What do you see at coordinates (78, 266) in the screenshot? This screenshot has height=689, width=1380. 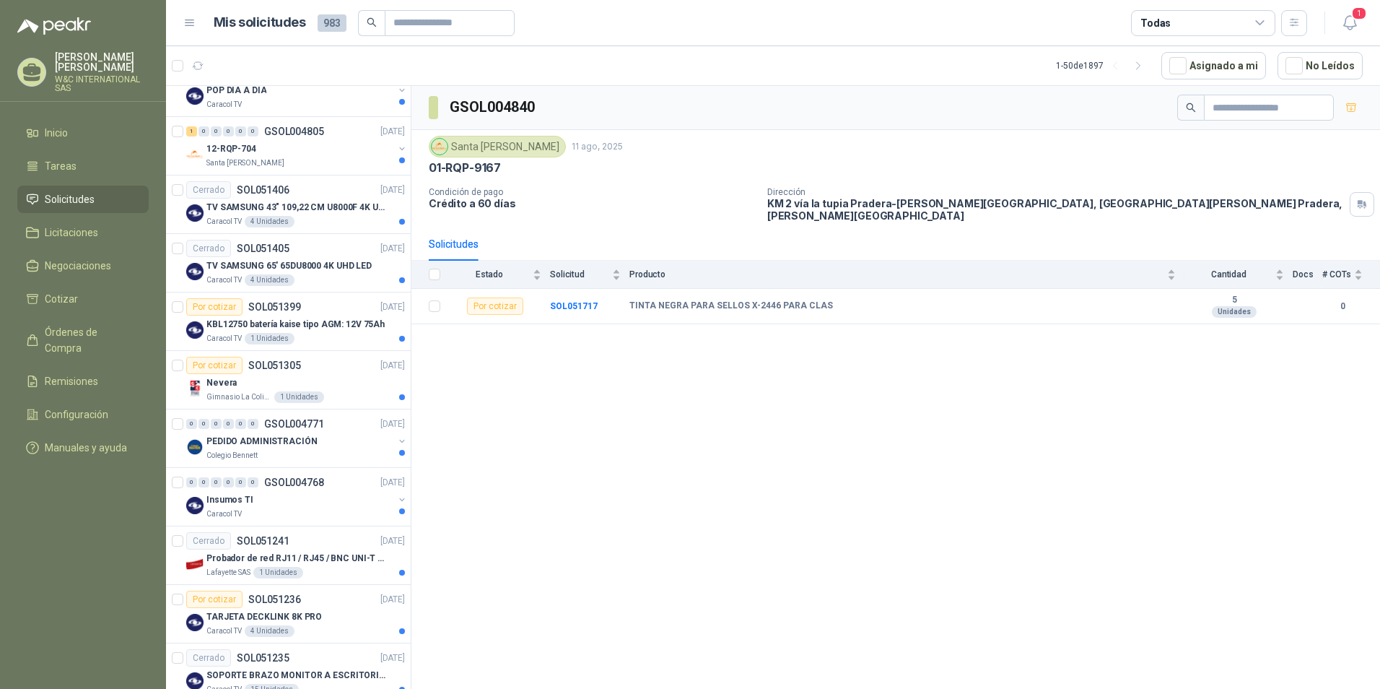 I see `span: Negociaciones` at bounding box center [78, 266].